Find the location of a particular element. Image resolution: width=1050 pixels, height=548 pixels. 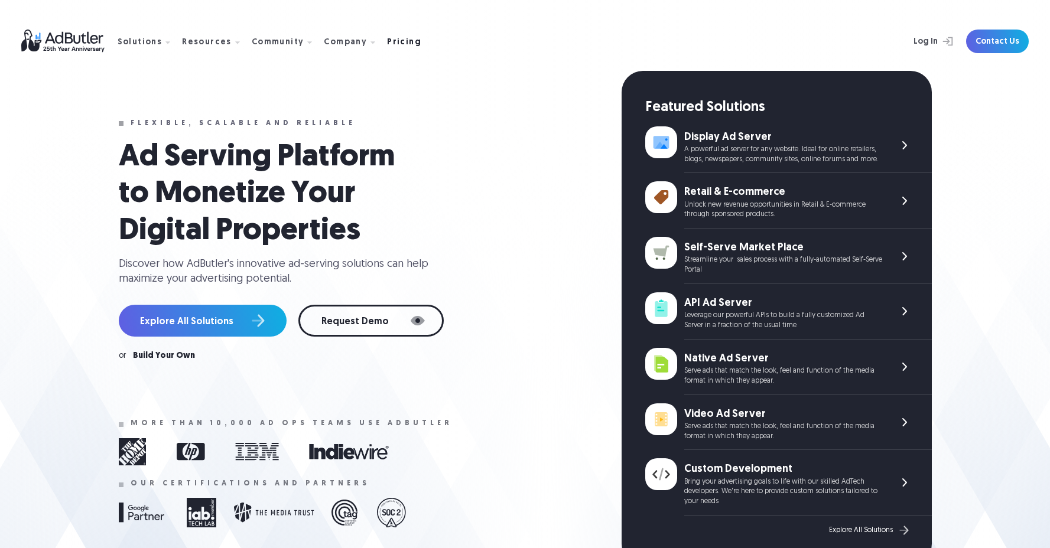

div: Solutions is located at coordinates (140, 43).